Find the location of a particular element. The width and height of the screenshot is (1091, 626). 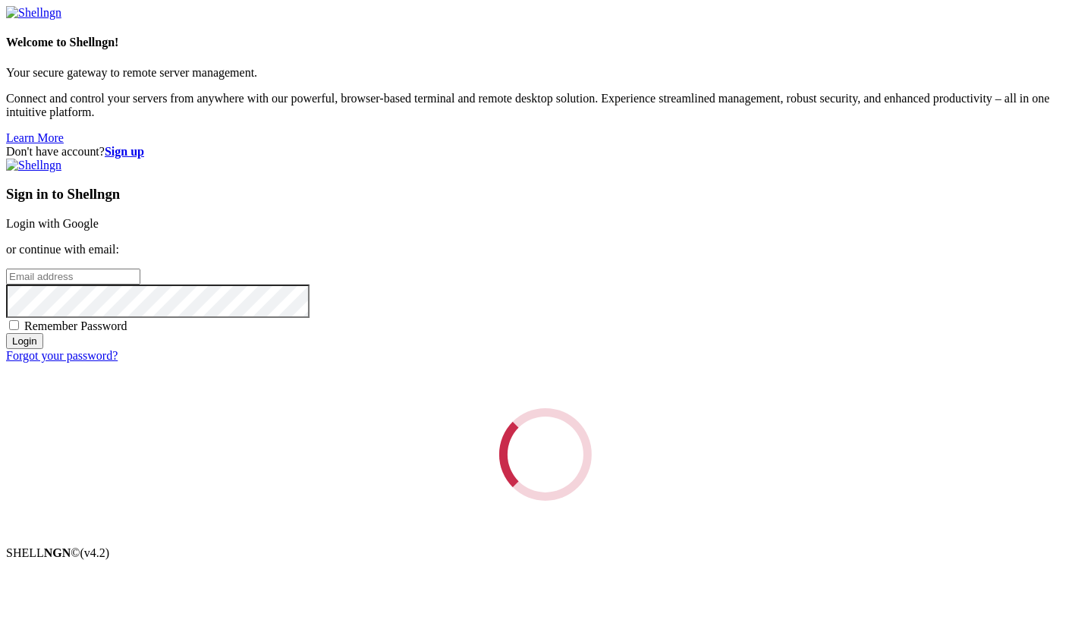

a: Forgot your password? is located at coordinates (61, 355).